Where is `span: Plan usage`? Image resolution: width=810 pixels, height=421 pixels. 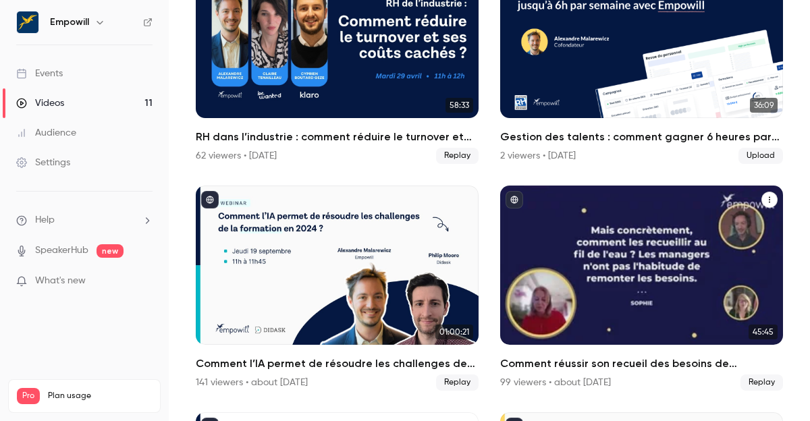
span: Plan usage is located at coordinates (100, 396).